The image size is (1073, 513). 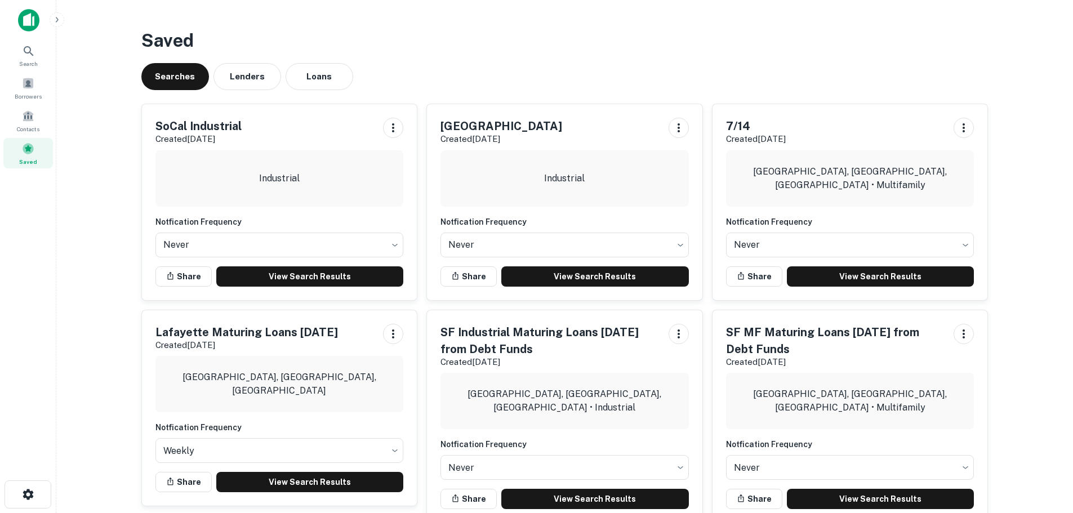 What do you see at coordinates (29, 20) in the screenshot?
I see `img: capitalize-icon.png` at bounding box center [29, 20].